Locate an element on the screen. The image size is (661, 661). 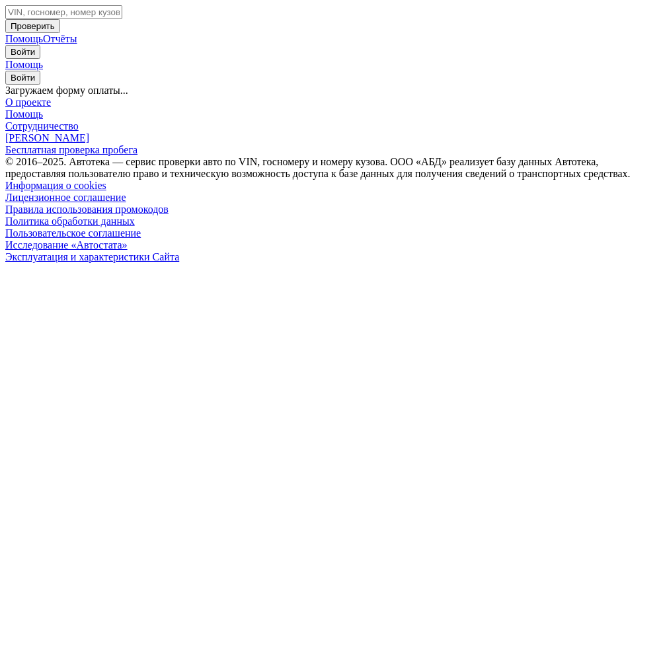
a: О проекте is located at coordinates (331, 103).